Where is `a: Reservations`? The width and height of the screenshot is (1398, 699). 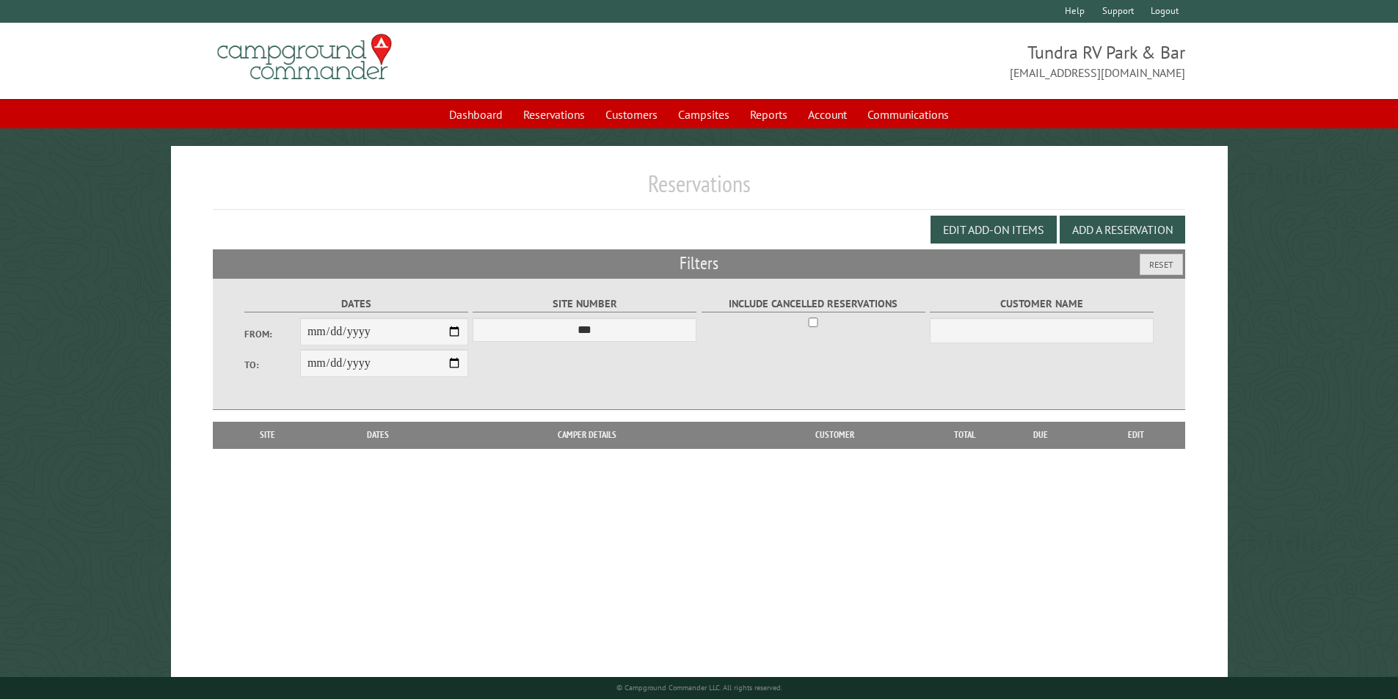
a: Reservations is located at coordinates (554, 114).